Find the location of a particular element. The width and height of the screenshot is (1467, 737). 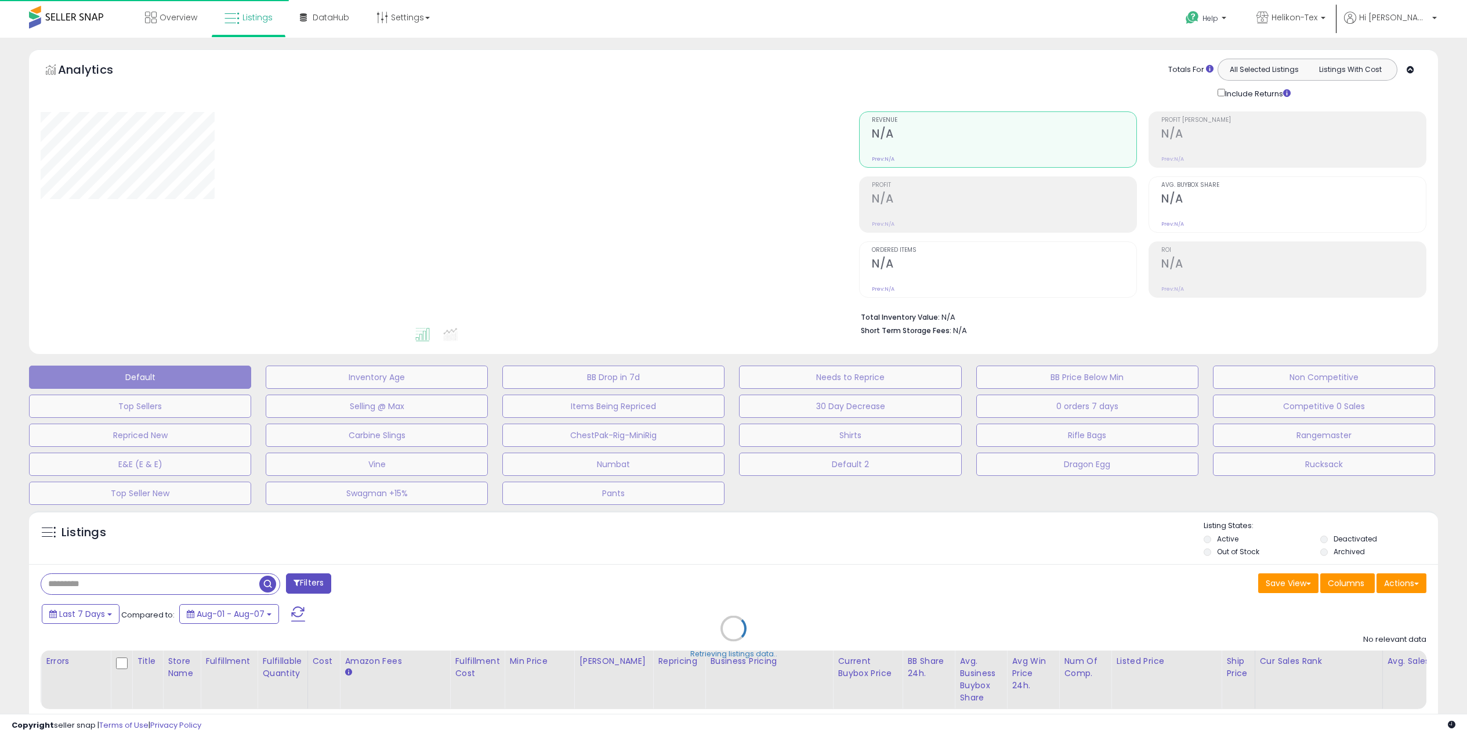

span: ROI is located at coordinates (1294, 250).